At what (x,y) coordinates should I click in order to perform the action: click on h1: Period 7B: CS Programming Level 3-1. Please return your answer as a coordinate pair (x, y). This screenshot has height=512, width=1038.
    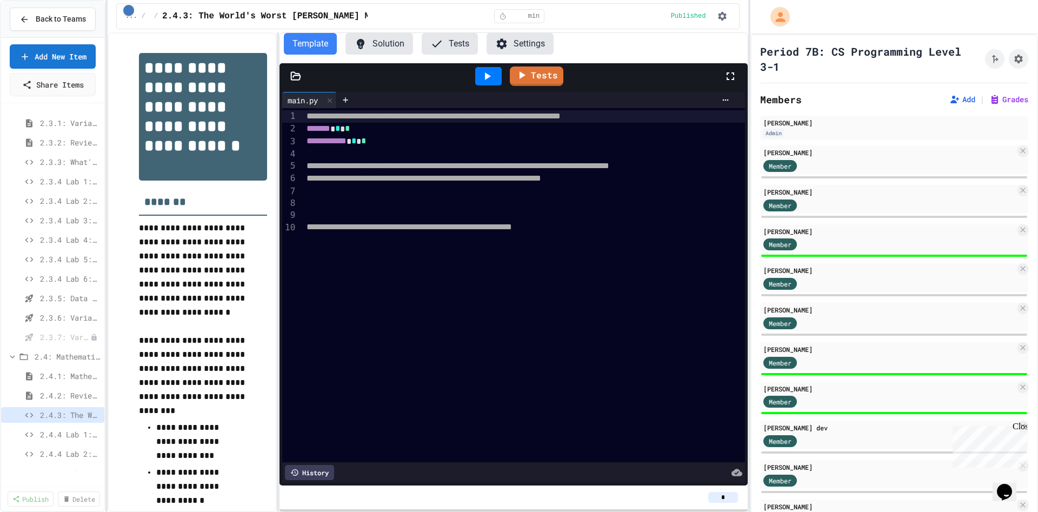
    Looking at the image, I should click on (870, 59).